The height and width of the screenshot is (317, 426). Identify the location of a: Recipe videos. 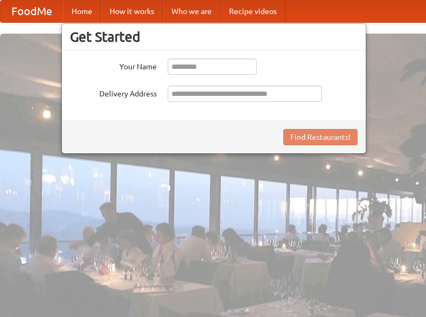
(253, 11).